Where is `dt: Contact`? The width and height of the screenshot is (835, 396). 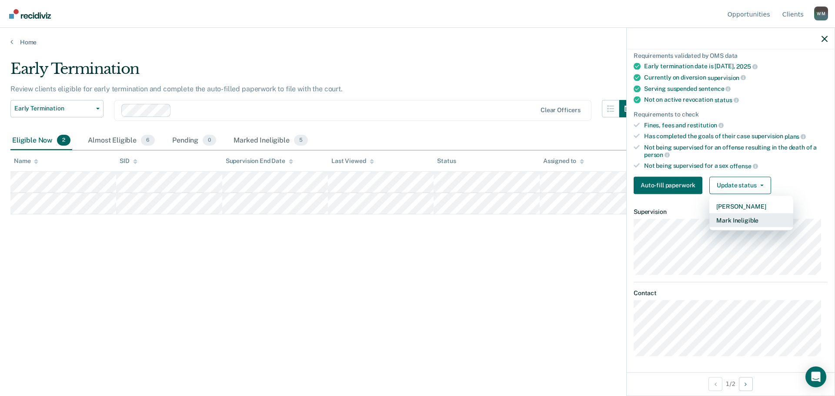 dt: Contact is located at coordinates (731, 293).